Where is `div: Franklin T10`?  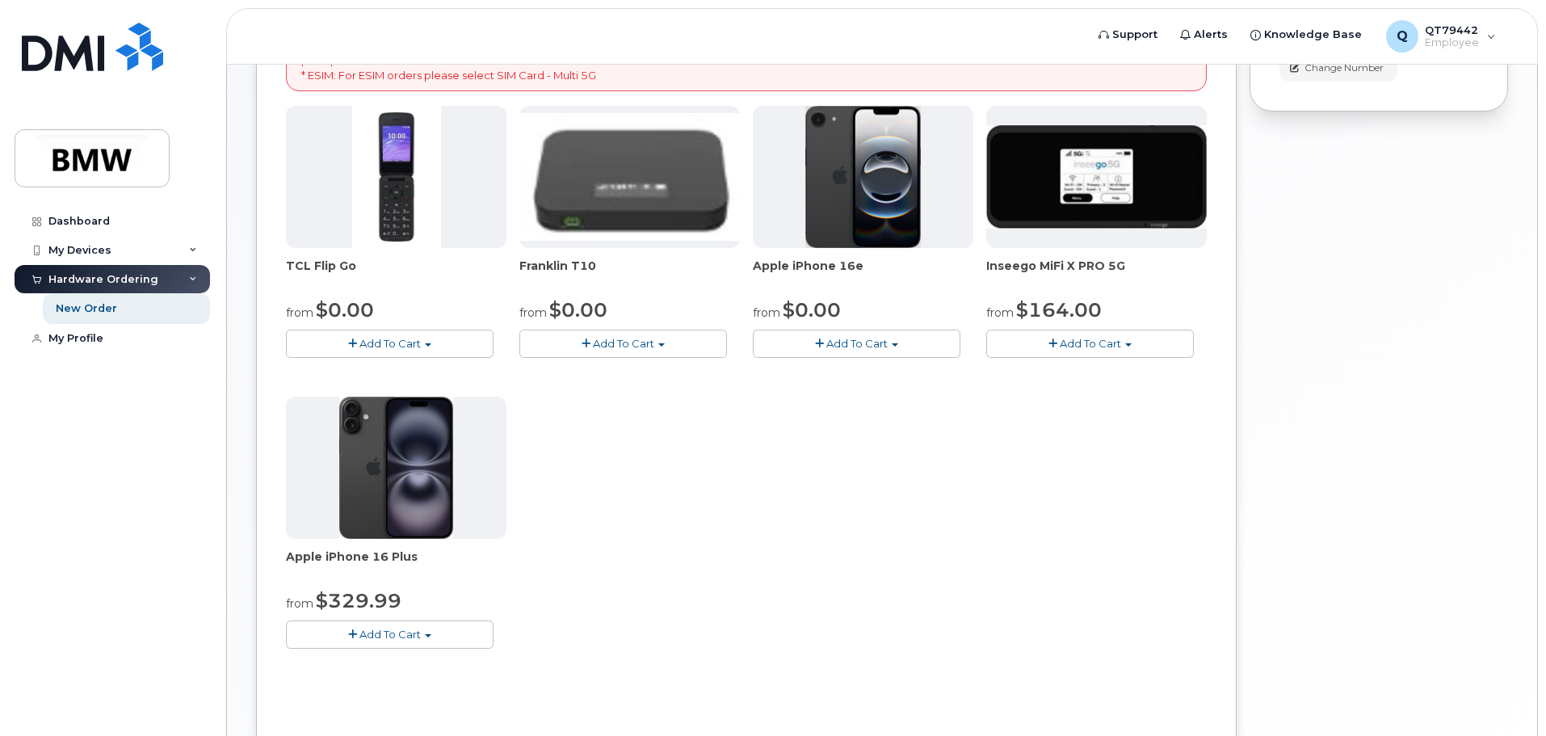 div: Franklin T10 is located at coordinates (629, 274).